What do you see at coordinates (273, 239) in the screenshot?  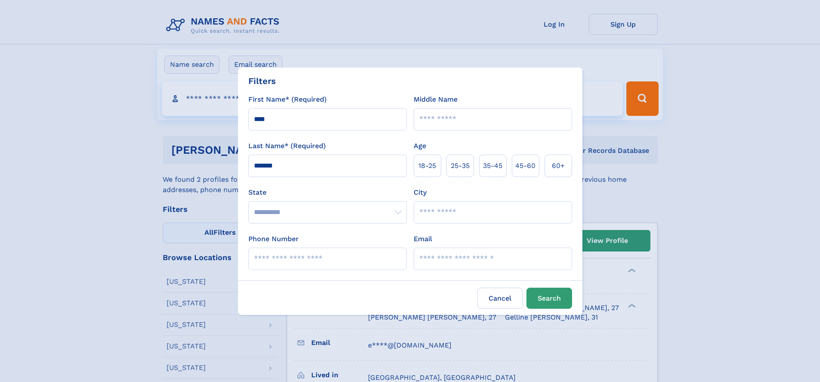 I see `label: Phone Number` at bounding box center [273, 239].